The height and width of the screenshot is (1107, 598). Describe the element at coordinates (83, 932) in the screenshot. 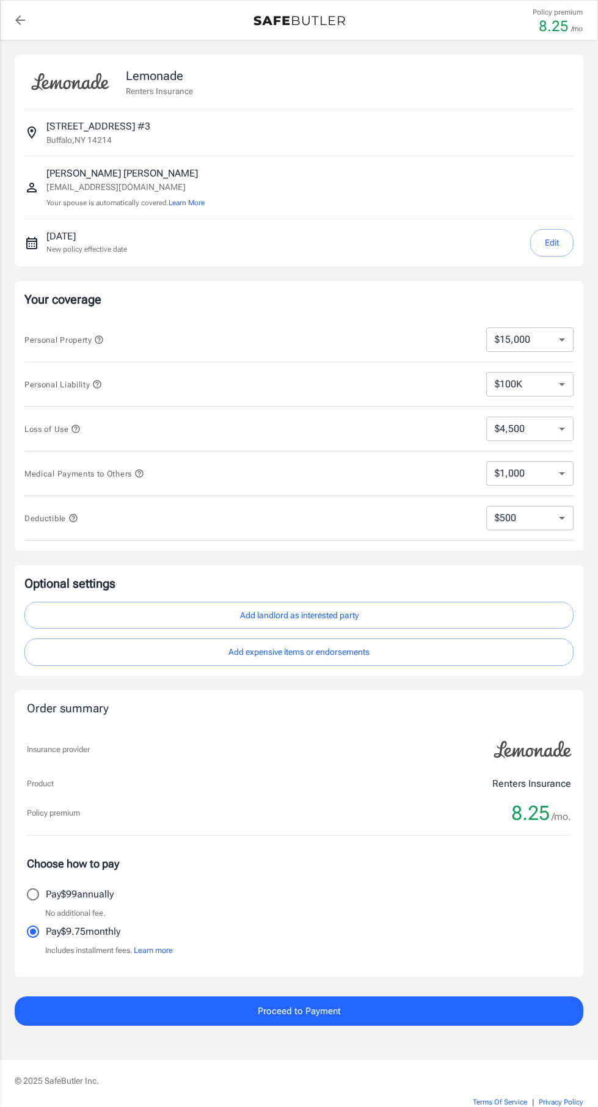

I see `p: Pay $9.75 monthly` at that location.